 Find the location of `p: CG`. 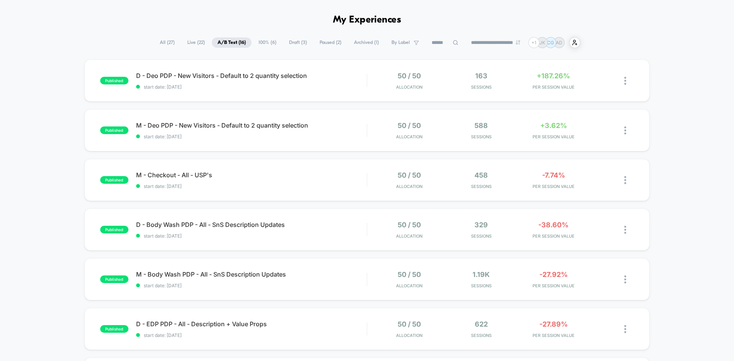

p: CG is located at coordinates (551, 42).